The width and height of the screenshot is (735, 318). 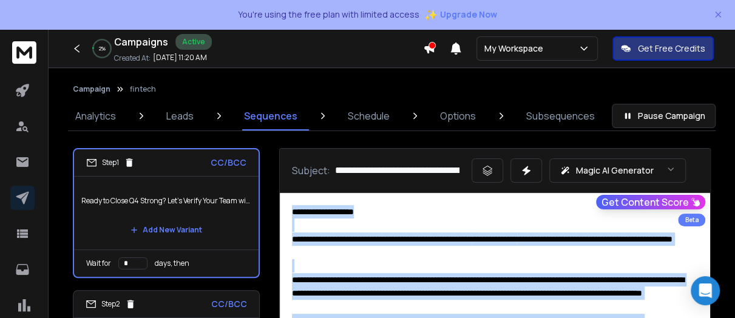 I want to click on button: Pause Campaign, so click(x=663, y=116).